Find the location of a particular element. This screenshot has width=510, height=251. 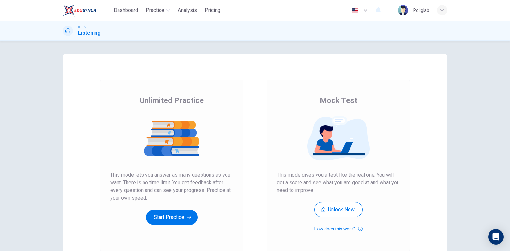

span: Analysis is located at coordinates (188, 10).